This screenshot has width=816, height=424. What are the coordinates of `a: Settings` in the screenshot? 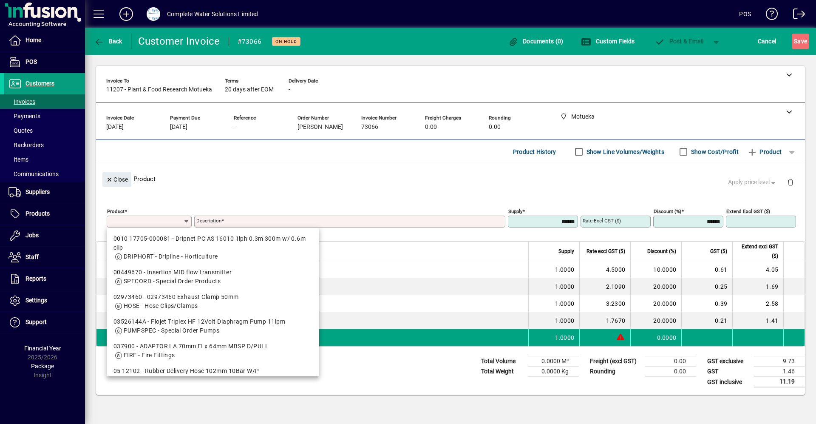 It's located at (45, 301).